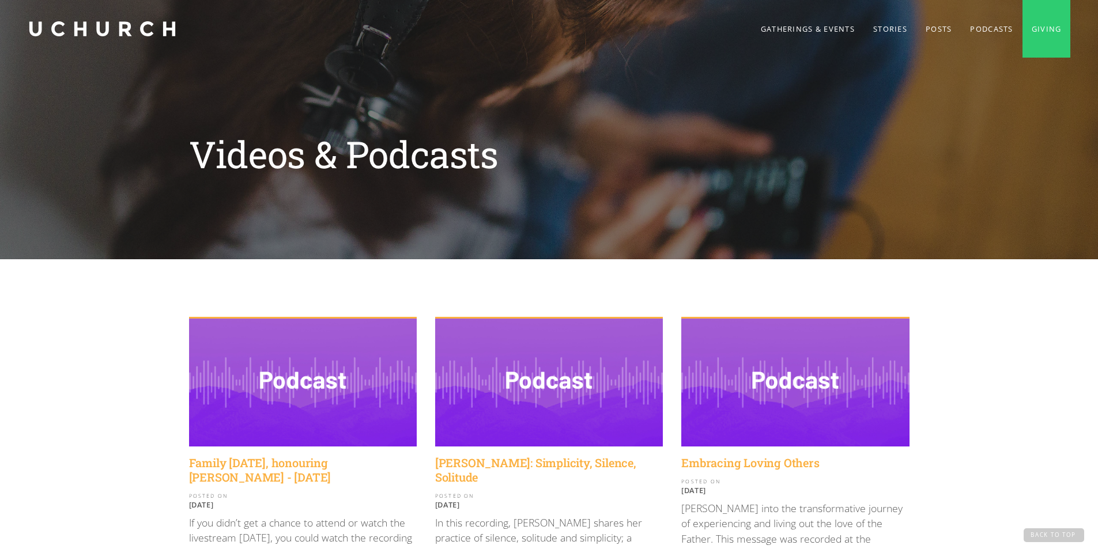 The image size is (1098, 549). I want to click on img: Family Sunday, honouring Jen Reding - June 9, 2024, so click(303, 383).